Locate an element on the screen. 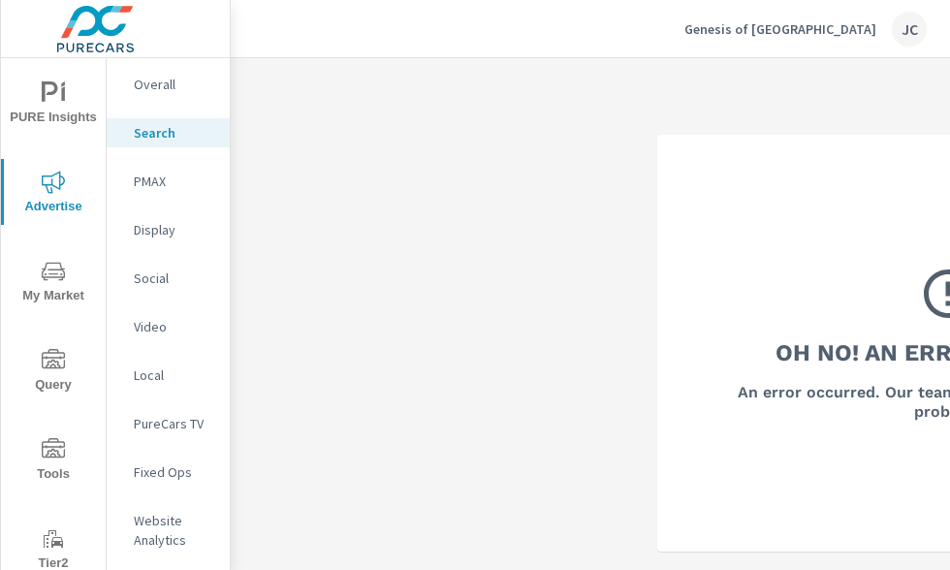 Image resolution: width=950 pixels, height=570 pixels. div: Search is located at coordinates (168, 133).